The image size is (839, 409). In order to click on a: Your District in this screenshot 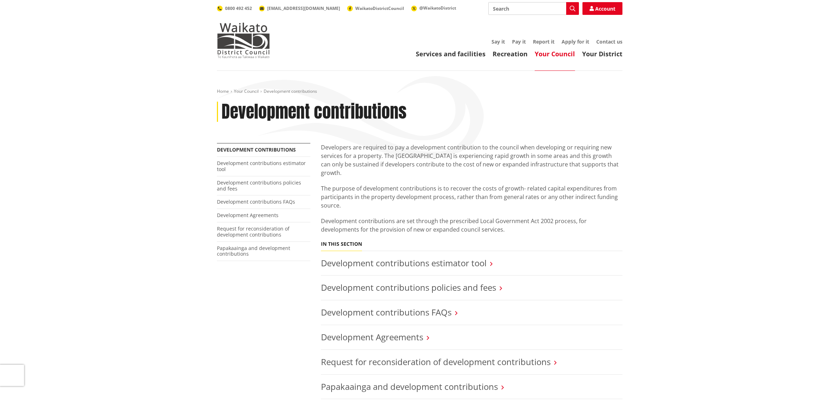, I will do `click(603, 54)`.